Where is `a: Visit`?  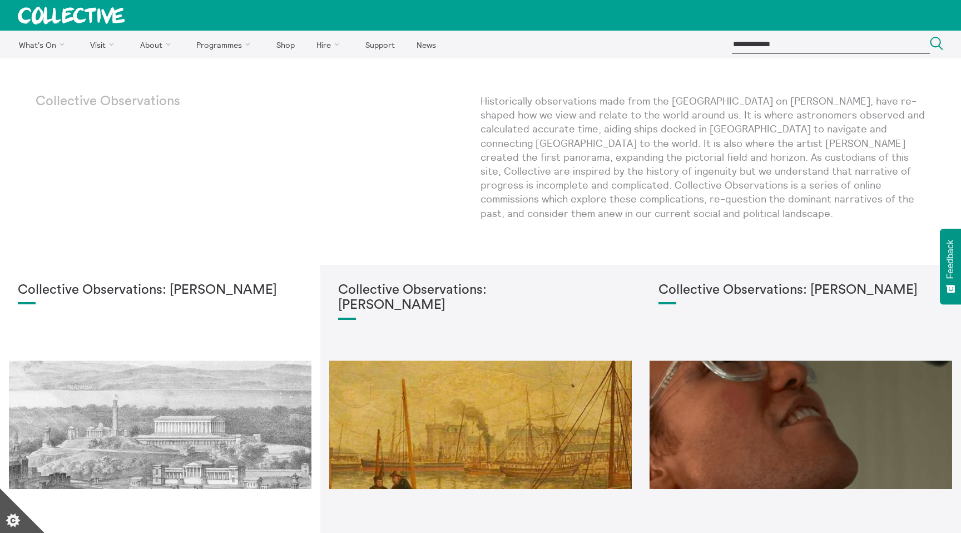 a: Visit is located at coordinates (105, 44).